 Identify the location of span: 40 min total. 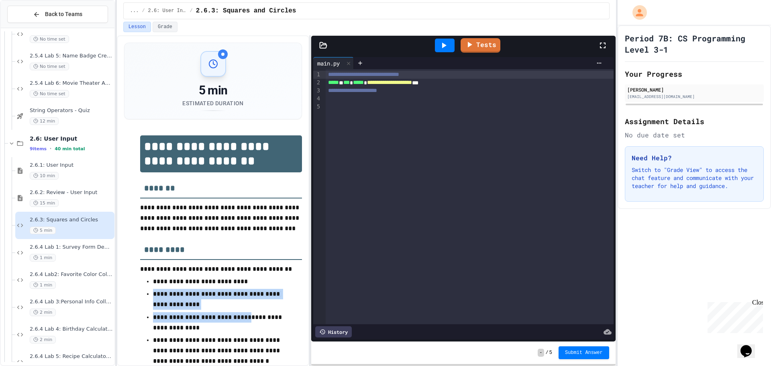
(69, 149).